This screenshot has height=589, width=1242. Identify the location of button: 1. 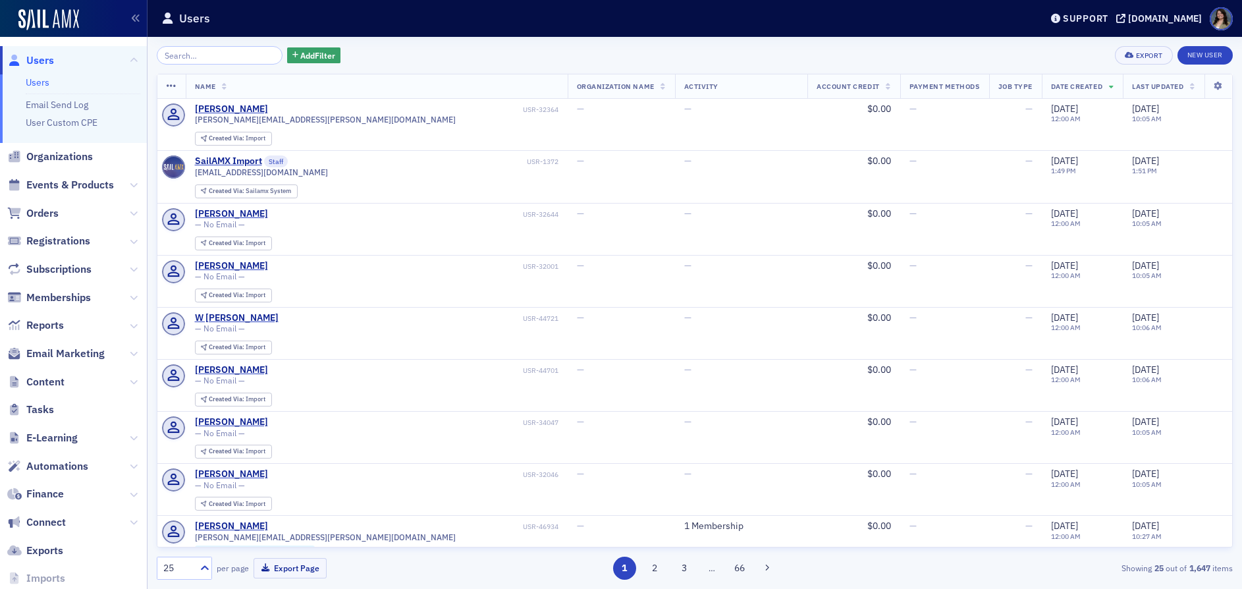
(624, 568).